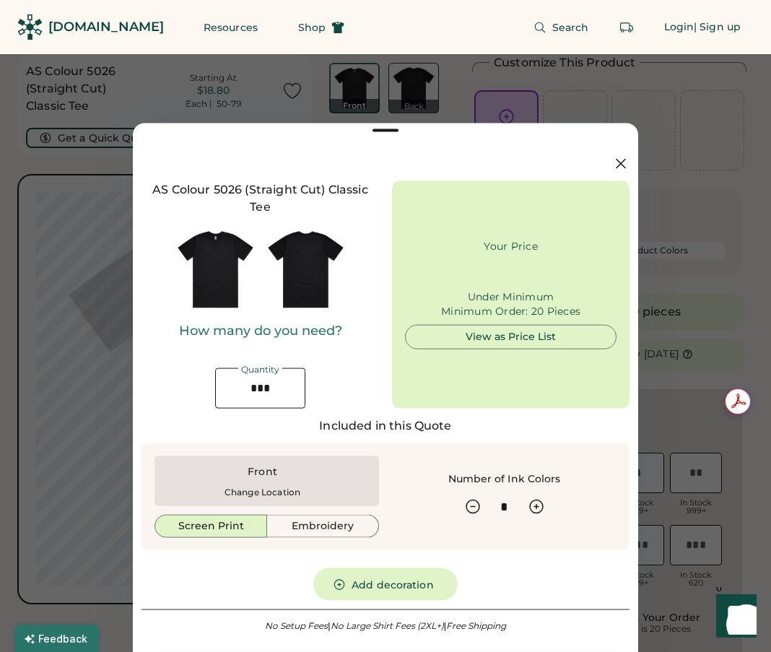 The height and width of the screenshot is (652, 771). I want to click on button: Search, so click(561, 27).